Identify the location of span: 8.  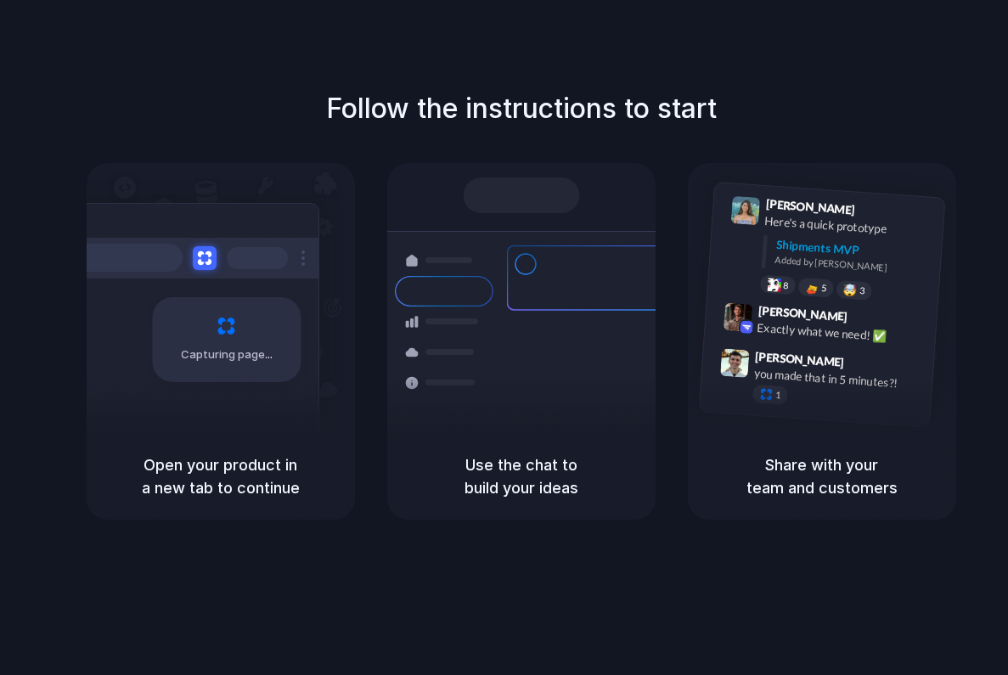
(785, 284).